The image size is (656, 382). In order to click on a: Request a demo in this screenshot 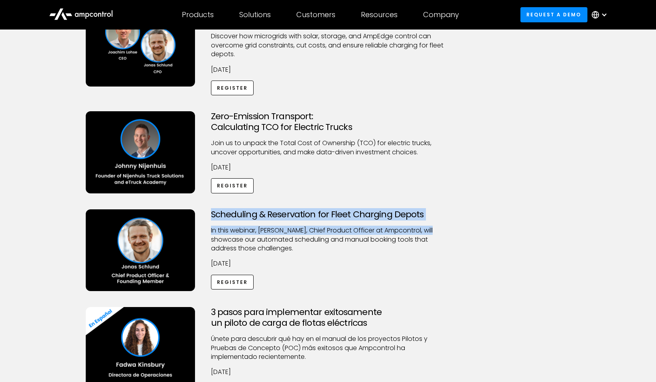, I will do `click(554, 14)`.